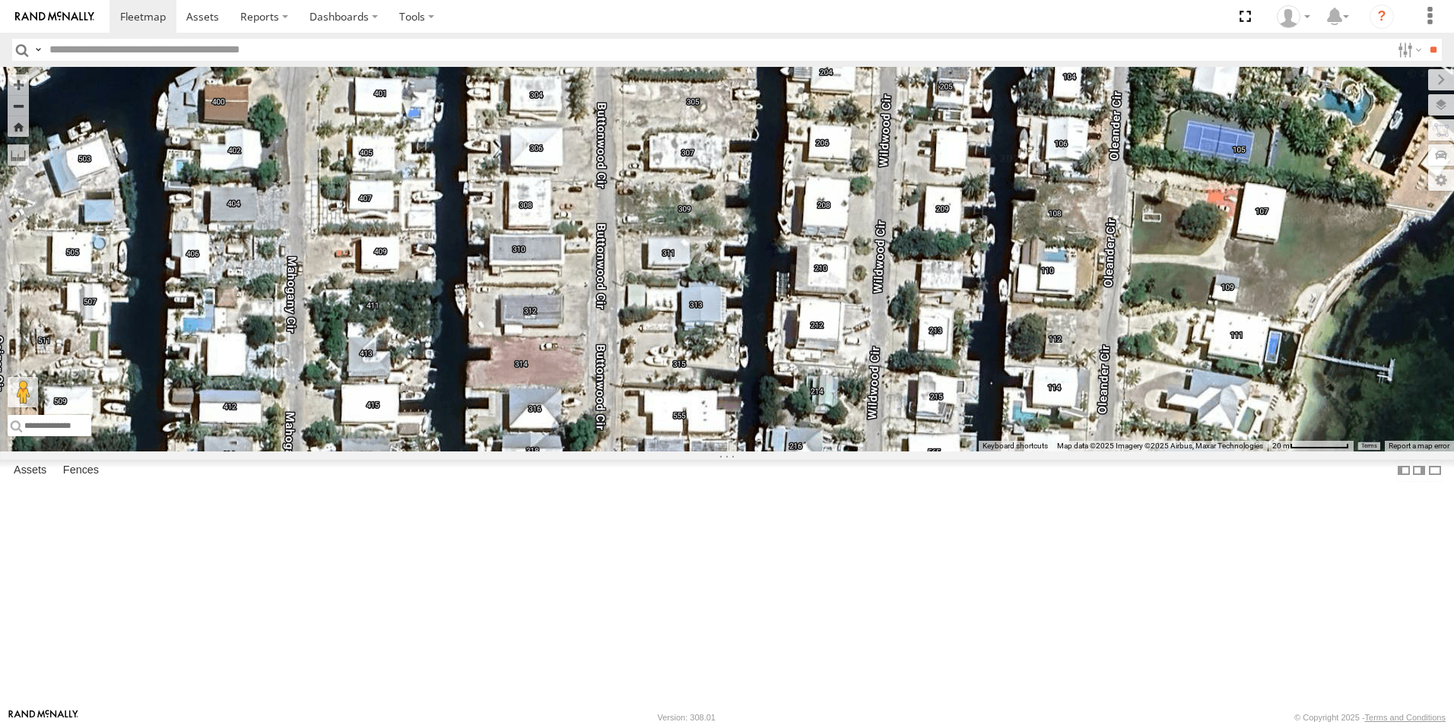 This screenshot has height=725, width=1454. What do you see at coordinates (1435, 471) in the screenshot?
I see `label: Hide Summary Table` at bounding box center [1435, 471].